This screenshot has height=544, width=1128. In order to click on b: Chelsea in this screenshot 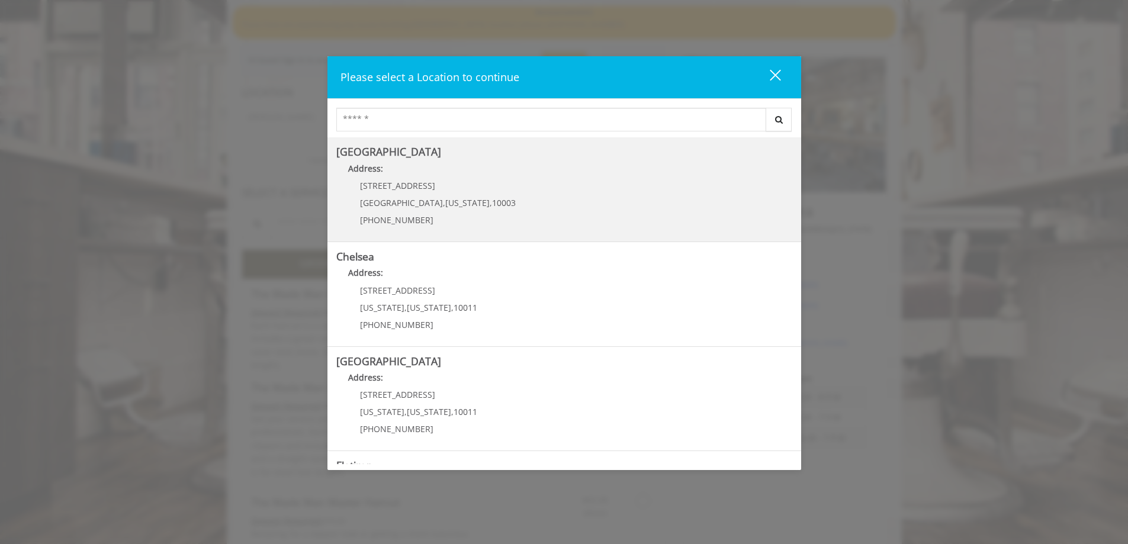, I will do `click(355, 256)`.